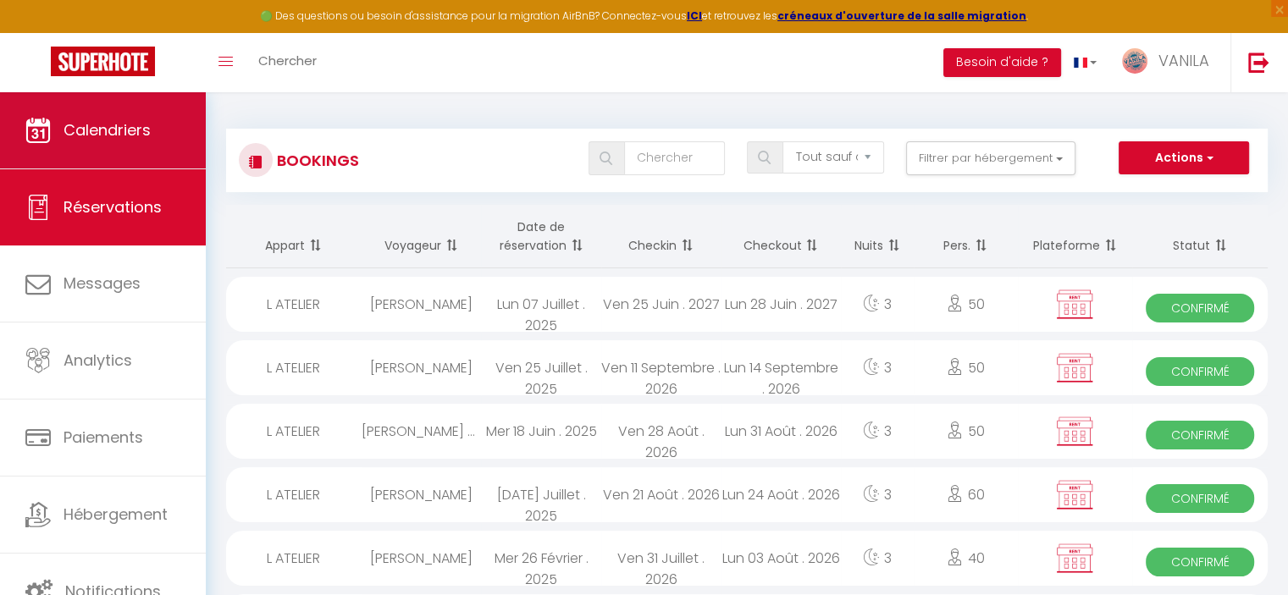 The image size is (1288, 595). I want to click on span: Analytics, so click(97, 360).